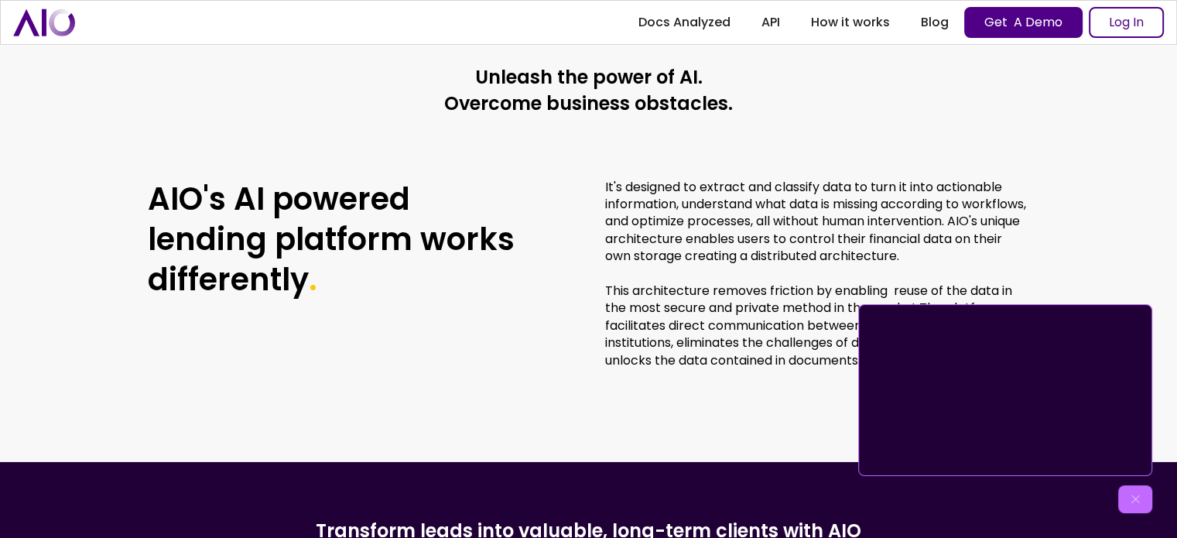 The image size is (1177, 538). Describe the element at coordinates (817, 274) in the screenshot. I see `p: It's designed to extract and classify data to turn it into actionable information, understand wha...` at that location.